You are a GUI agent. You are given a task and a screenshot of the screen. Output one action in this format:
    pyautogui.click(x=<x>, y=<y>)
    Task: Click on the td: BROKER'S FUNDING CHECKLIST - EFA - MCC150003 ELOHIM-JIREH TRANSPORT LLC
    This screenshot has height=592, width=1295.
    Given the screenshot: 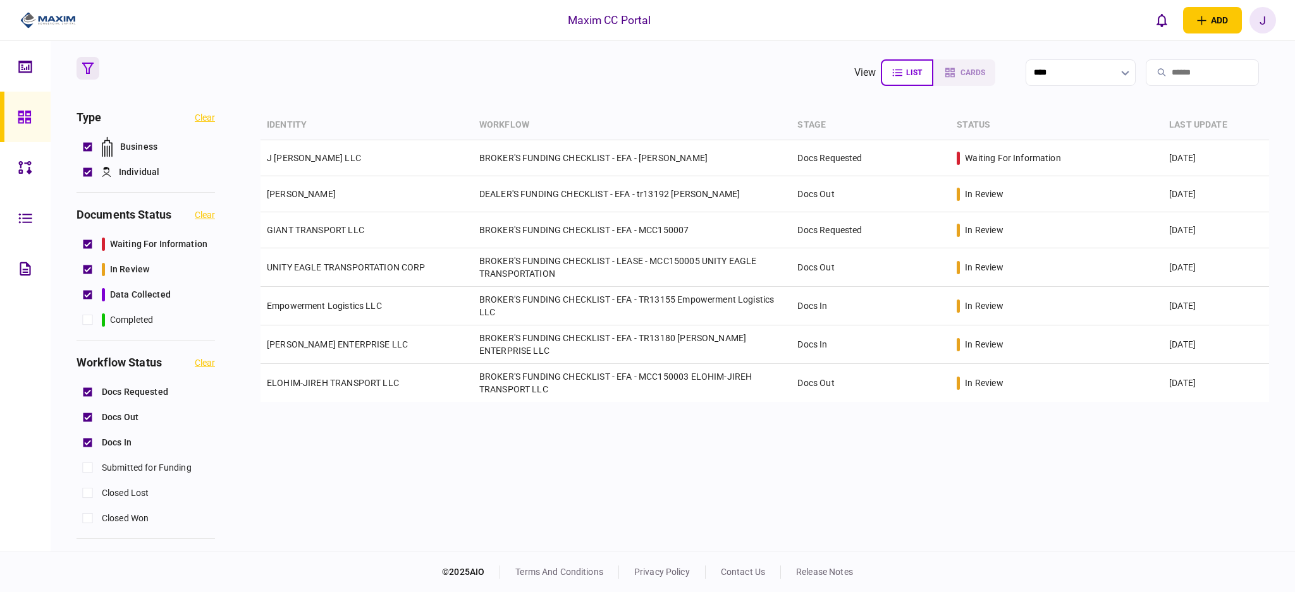 What is the action you would take?
    pyautogui.click(x=632, y=383)
    